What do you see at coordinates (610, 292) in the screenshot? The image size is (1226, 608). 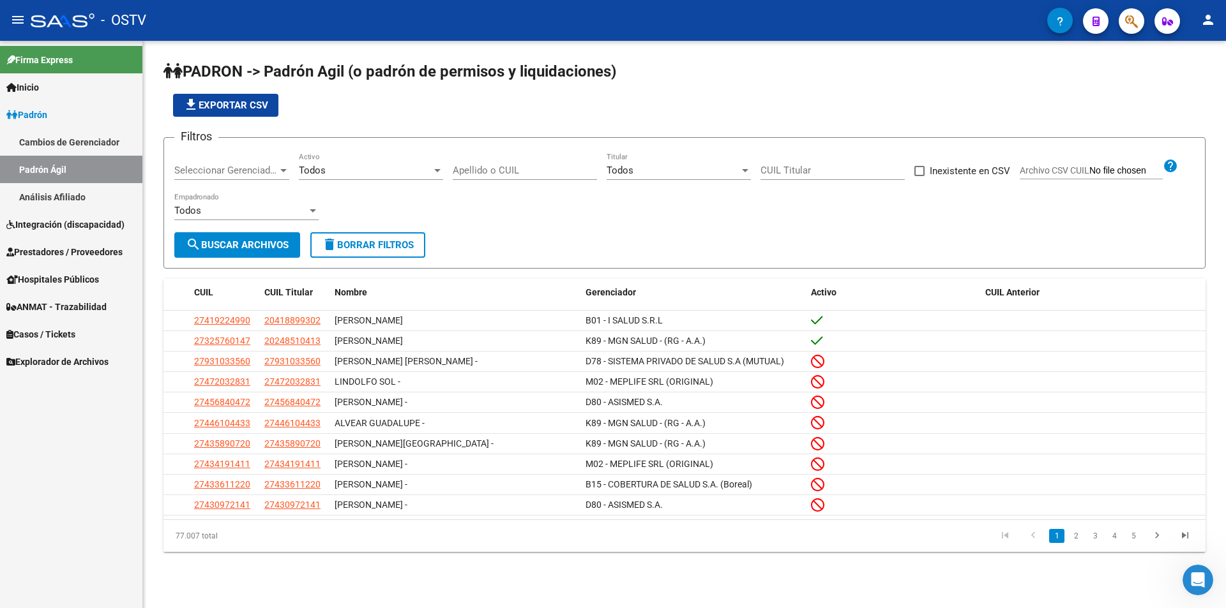 I see `span: Gerenciador` at bounding box center [610, 292].